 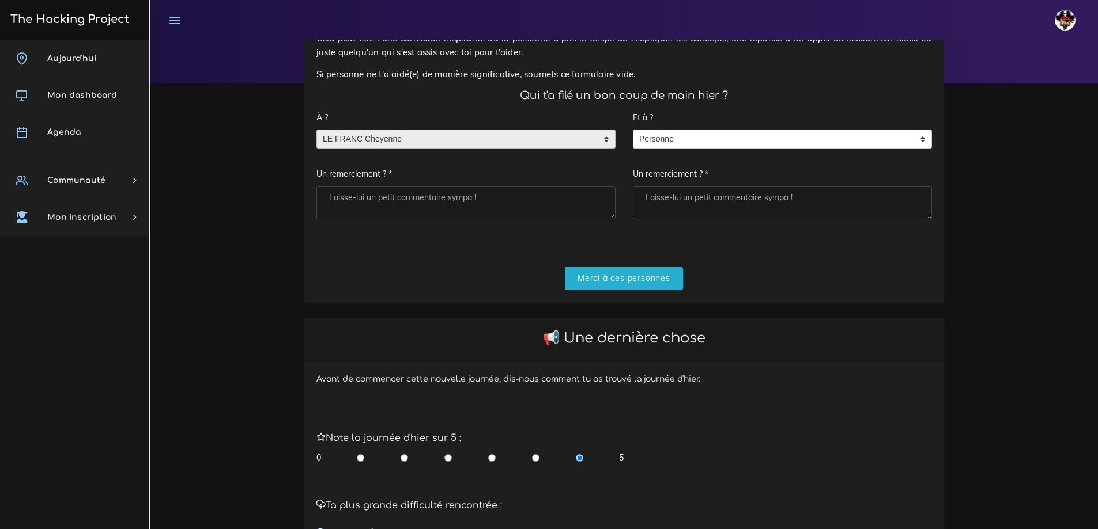 I want to click on span: Mon inscription, so click(x=82, y=217).